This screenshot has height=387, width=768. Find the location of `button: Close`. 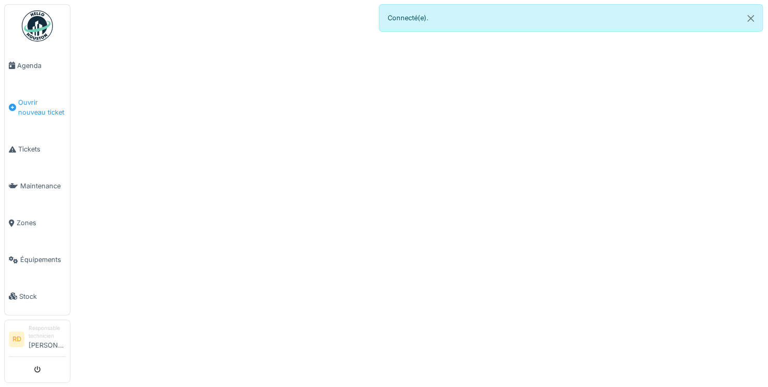

button: Close is located at coordinates (751, 18).